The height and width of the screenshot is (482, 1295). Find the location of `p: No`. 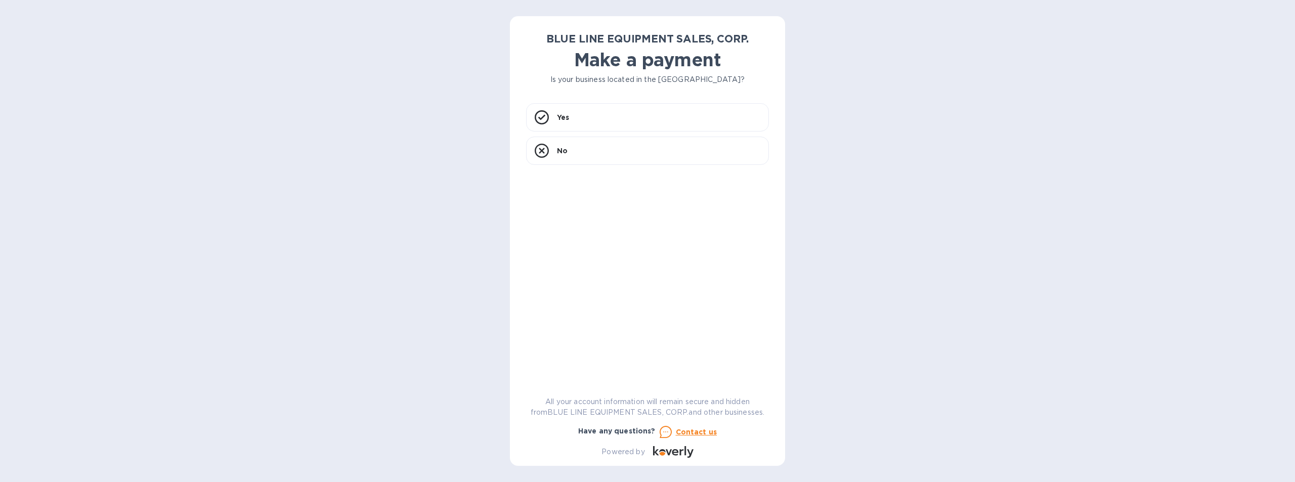

p: No is located at coordinates (562, 151).